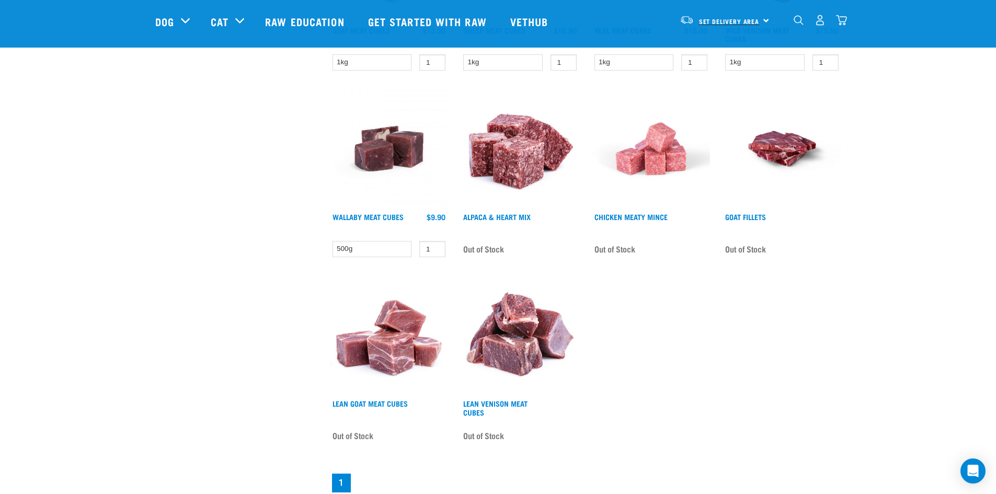 This screenshot has height=494, width=996. Describe the element at coordinates (745, 216) in the screenshot. I see `a: Goat Fillets` at that location.